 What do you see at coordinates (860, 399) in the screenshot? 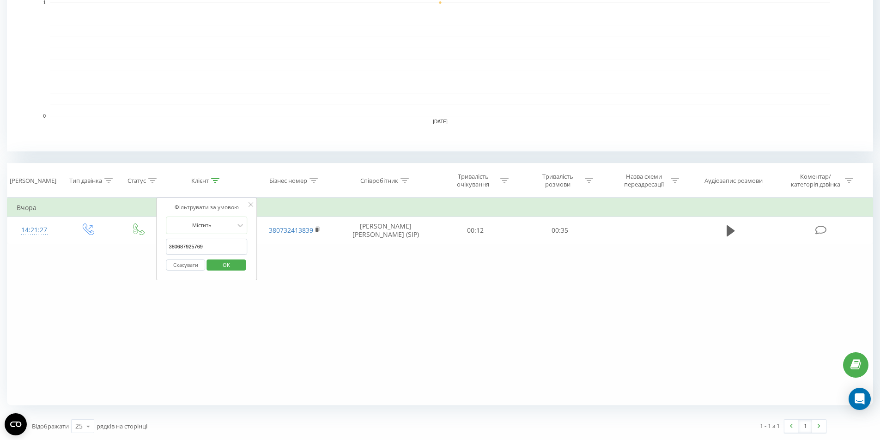
I see `div: Open Intercom Messenger` at bounding box center [860, 399].